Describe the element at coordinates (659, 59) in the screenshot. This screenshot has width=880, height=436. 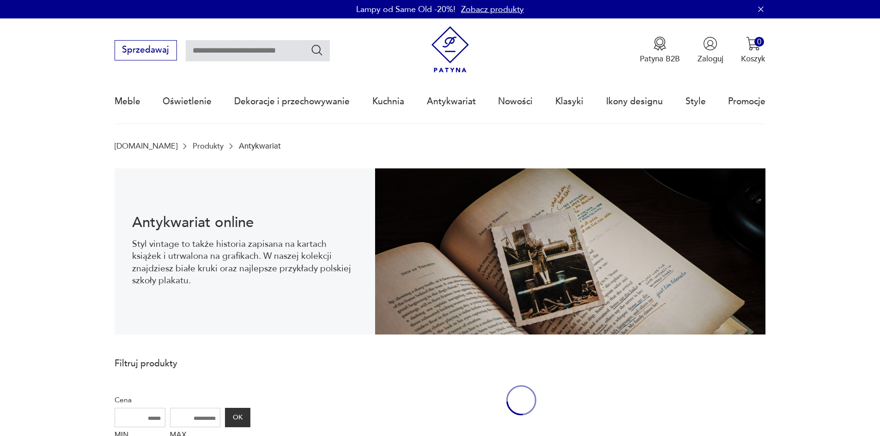
I see `p: Patyna B2B` at that location.